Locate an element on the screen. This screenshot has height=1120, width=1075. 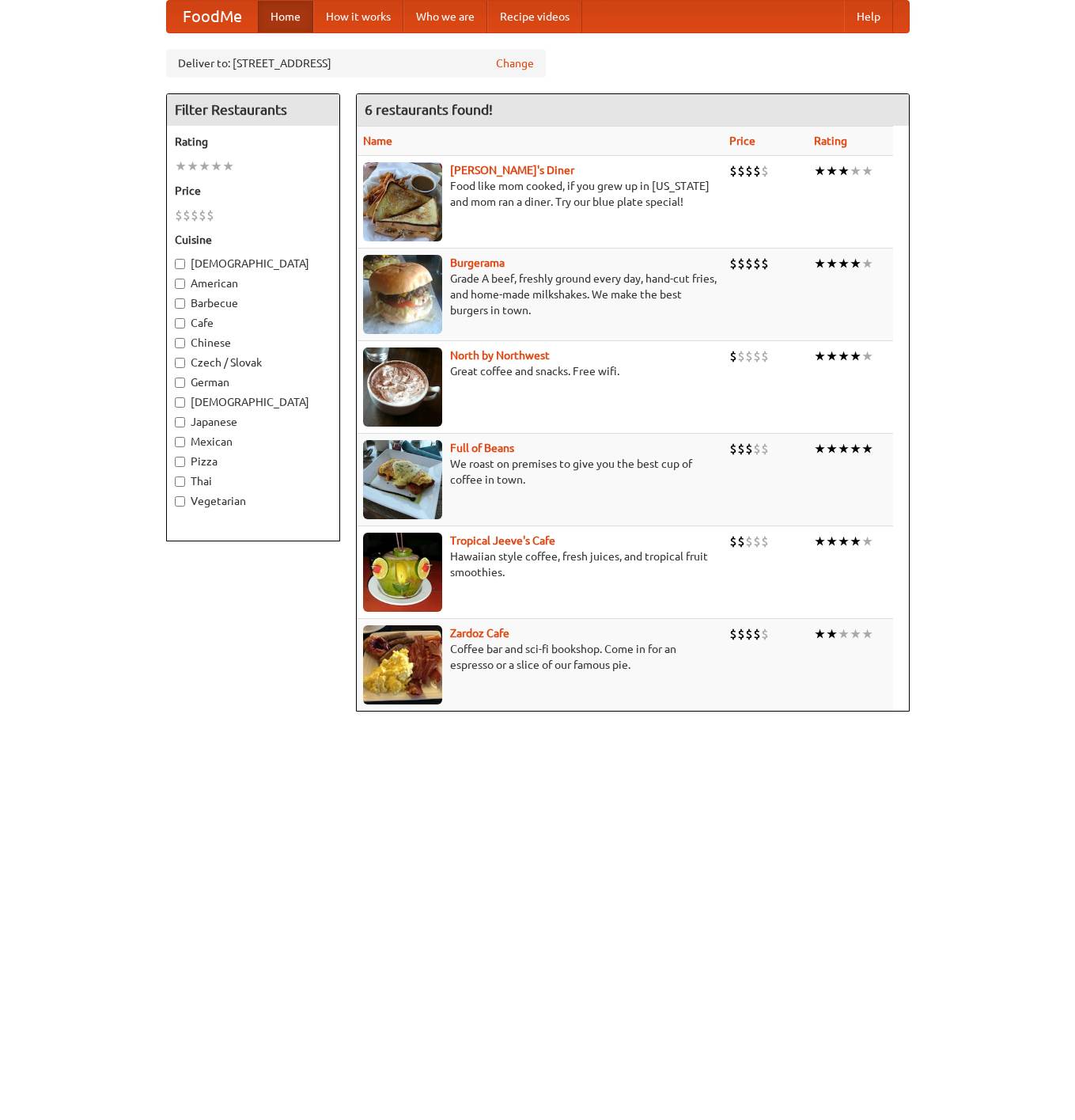
a: Zardoz Cafe is located at coordinates (480, 633).